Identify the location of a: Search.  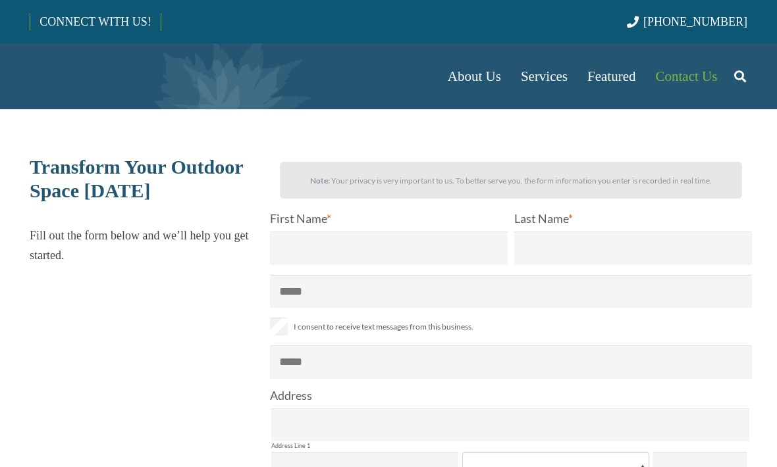
(740, 76).